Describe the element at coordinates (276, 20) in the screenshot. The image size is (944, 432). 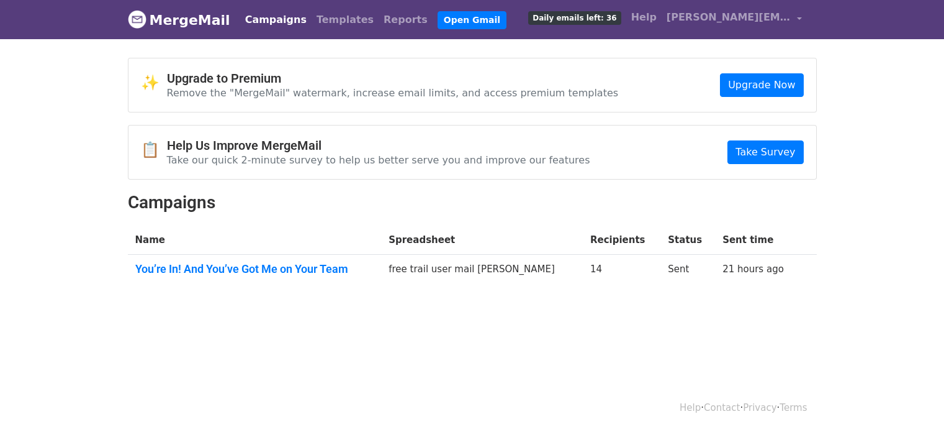
I see `a: Campaigns` at that location.